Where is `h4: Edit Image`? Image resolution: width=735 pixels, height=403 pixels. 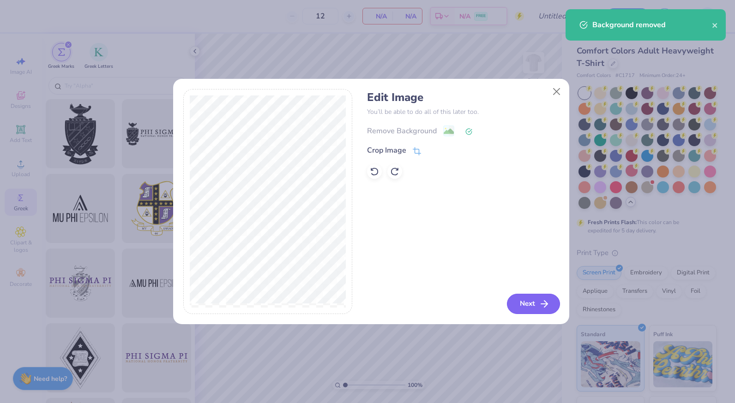
h4: Edit Image is located at coordinates (462, 97).